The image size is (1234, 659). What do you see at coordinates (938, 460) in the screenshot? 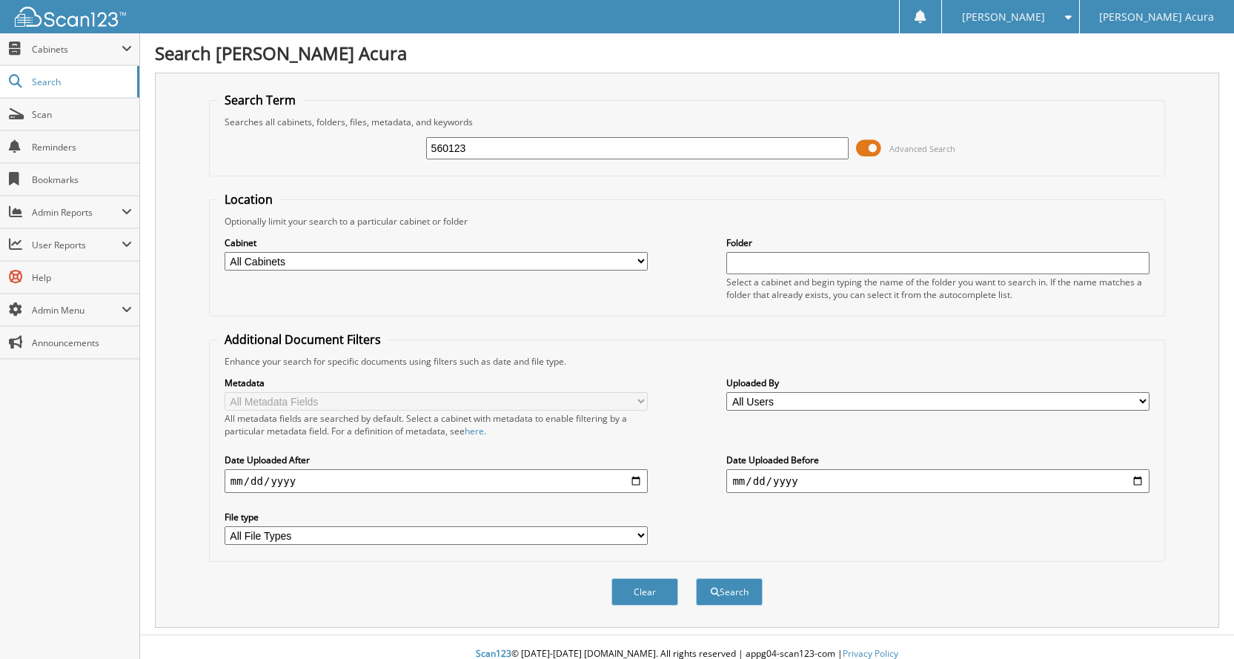
I see `label: Date Uploaded Before` at bounding box center [938, 460].